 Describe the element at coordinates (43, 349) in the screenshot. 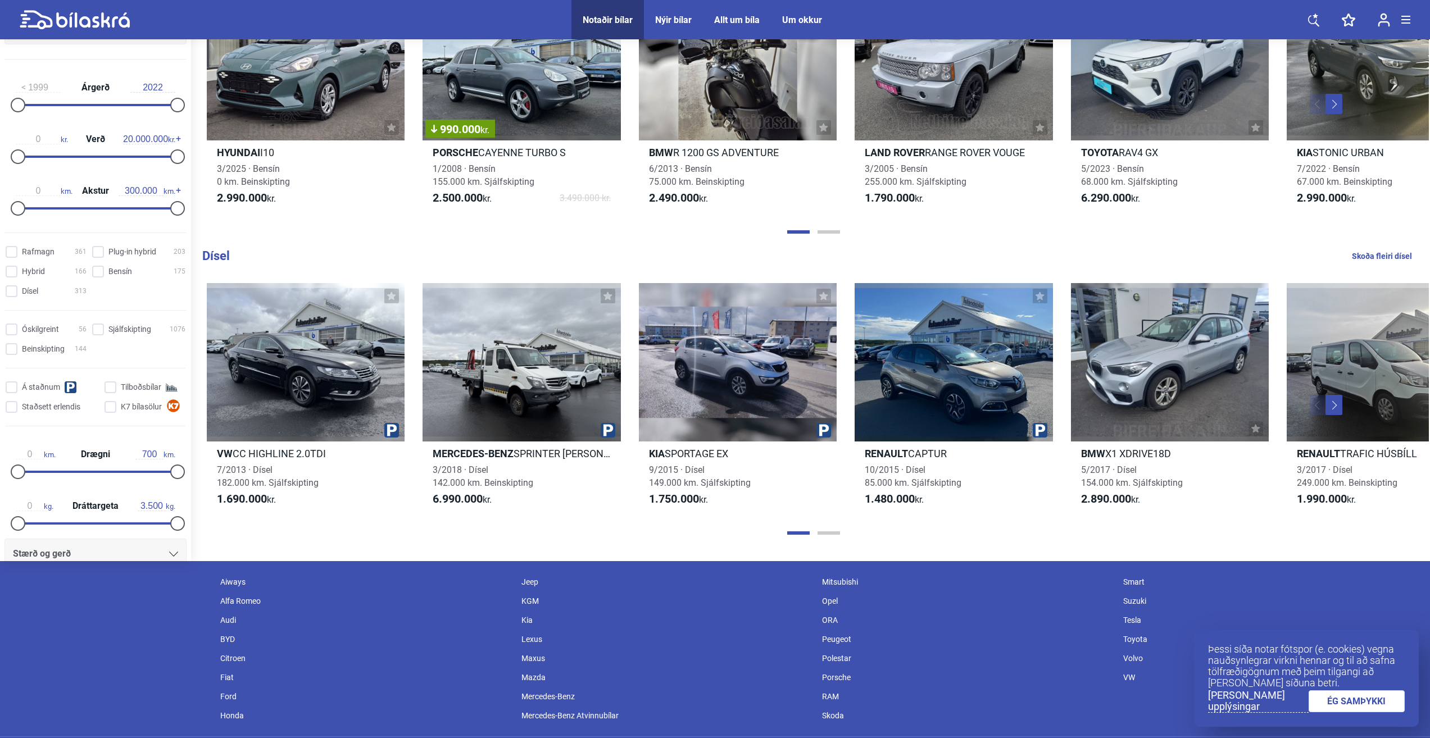

I see `span: Beinskipting` at that location.